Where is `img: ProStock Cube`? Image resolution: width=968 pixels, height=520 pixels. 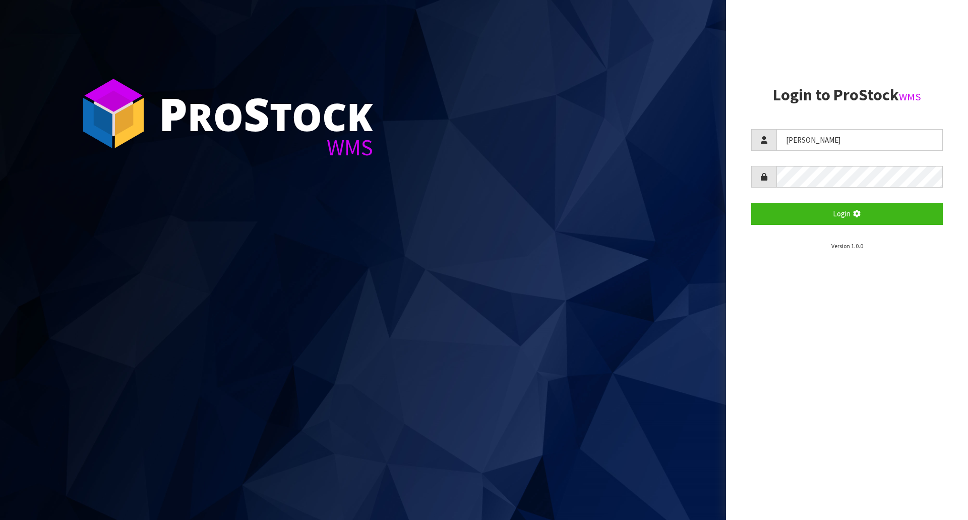 img: ProStock Cube is located at coordinates (113, 113).